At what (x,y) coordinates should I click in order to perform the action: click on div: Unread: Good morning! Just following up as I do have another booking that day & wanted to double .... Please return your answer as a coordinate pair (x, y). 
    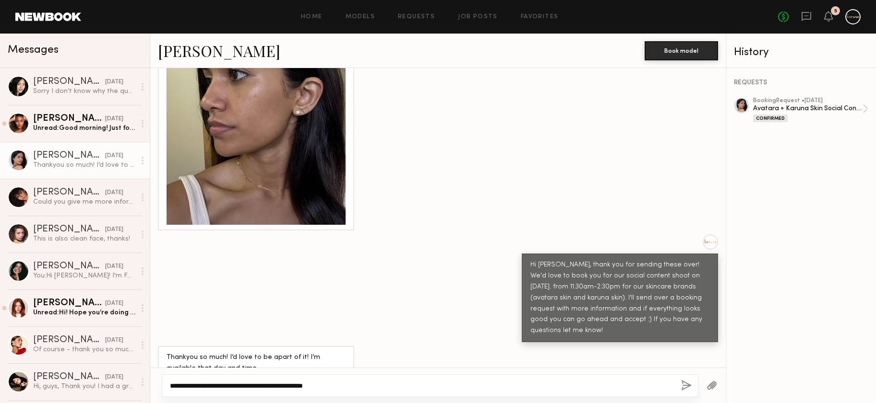
    Looking at the image, I should click on (84, 128).